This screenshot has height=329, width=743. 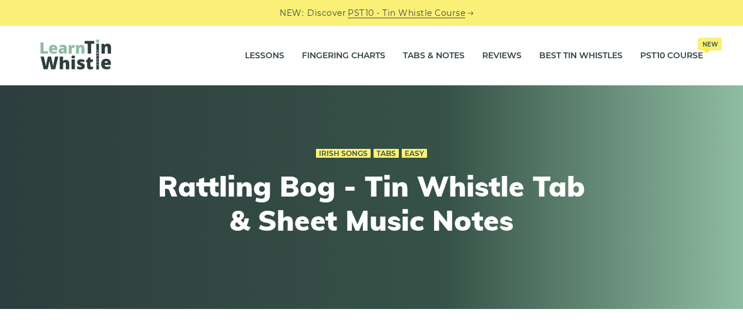 What do you see at coordinates (710, 44) in the screenshot?
I see `span: New` at bounding box center [710, 44].